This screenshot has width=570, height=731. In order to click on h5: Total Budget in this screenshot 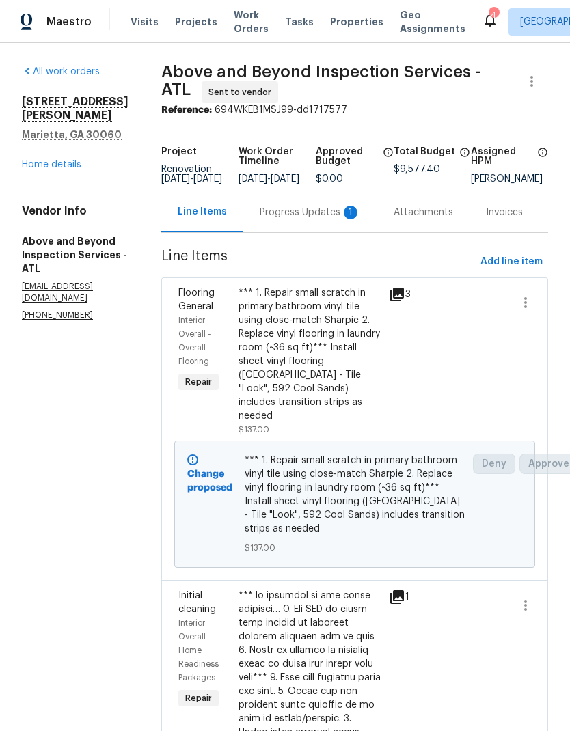, I will do `click(424, 152)`.